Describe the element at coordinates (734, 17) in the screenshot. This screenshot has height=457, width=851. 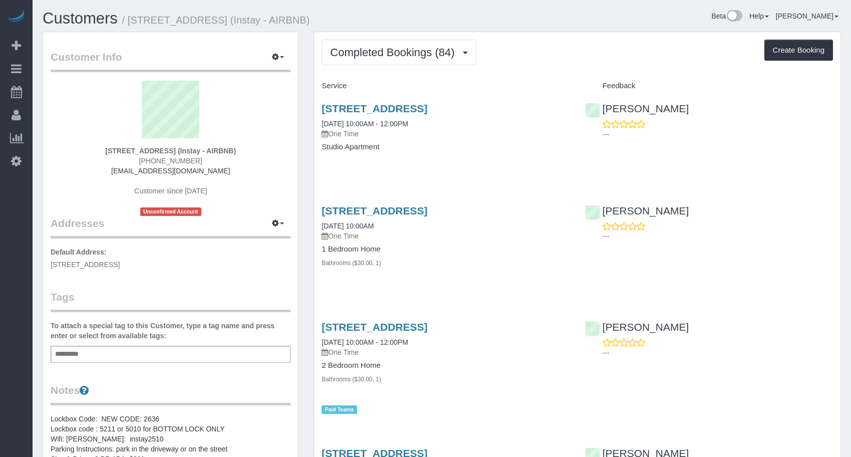
I see `img: New interface` at that location.